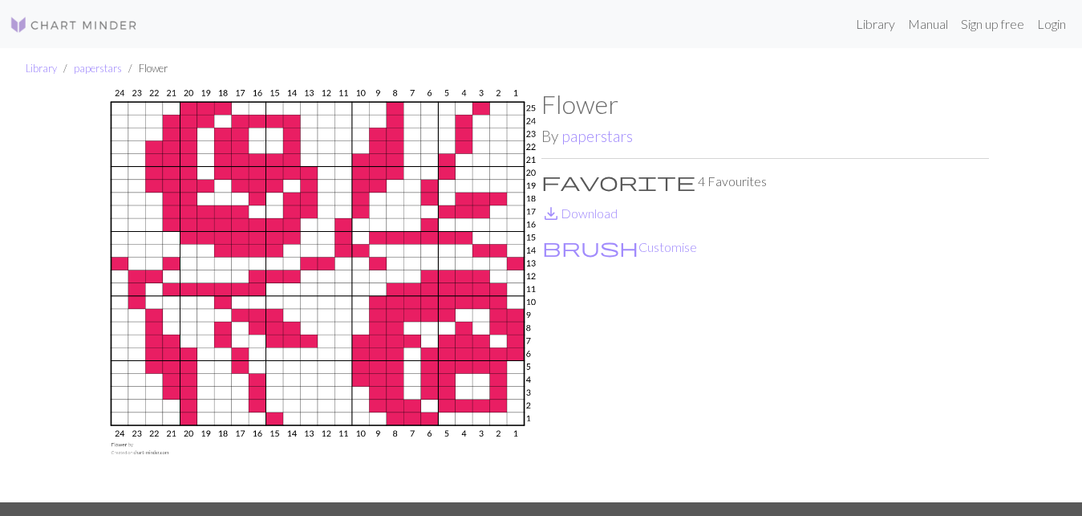 Image resolution: width=1082 pixels, height=516 pixels. Describe the element at coordinates (765, 136) in the screenshot. I see `h2: By` at that location.